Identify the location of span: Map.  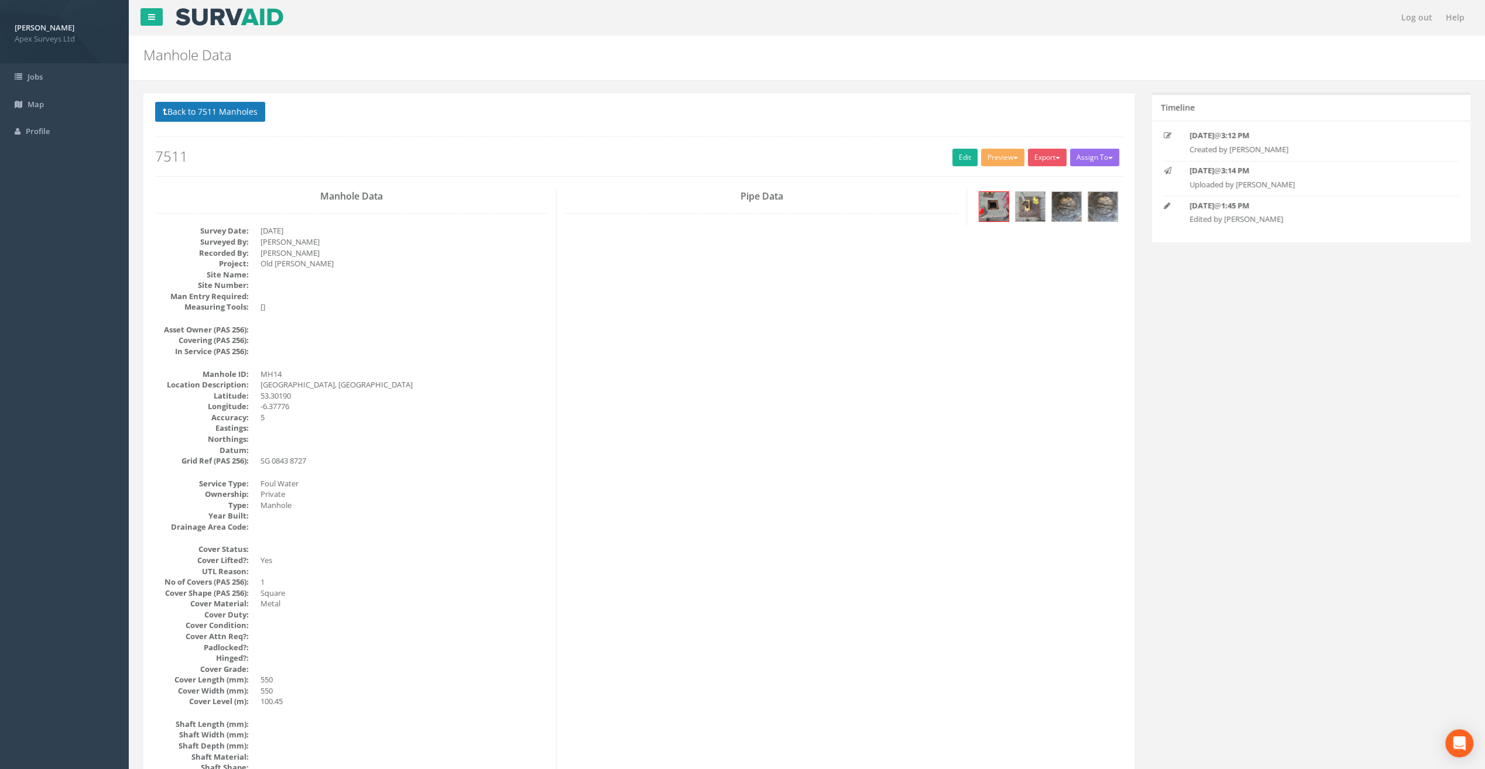
(36, 104).